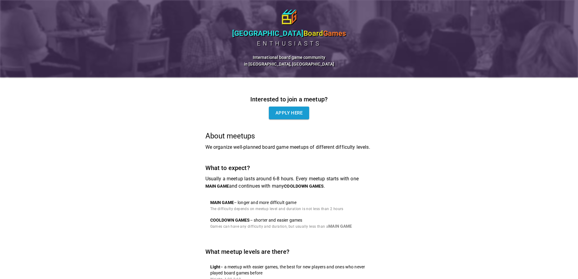 This screenshot has height=279, width=578. Describe the element at coordinates (313, 33) in the screenshot. I see `span: Board` at that location.